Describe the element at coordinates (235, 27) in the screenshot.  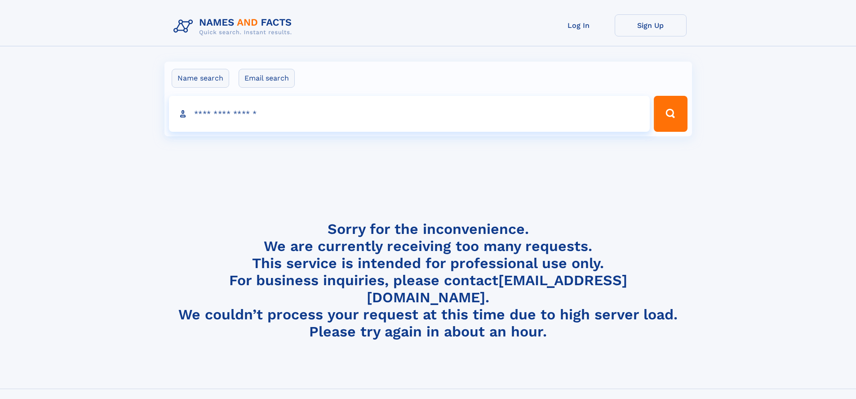
I see `img: Logo Names and Facts` at that location.